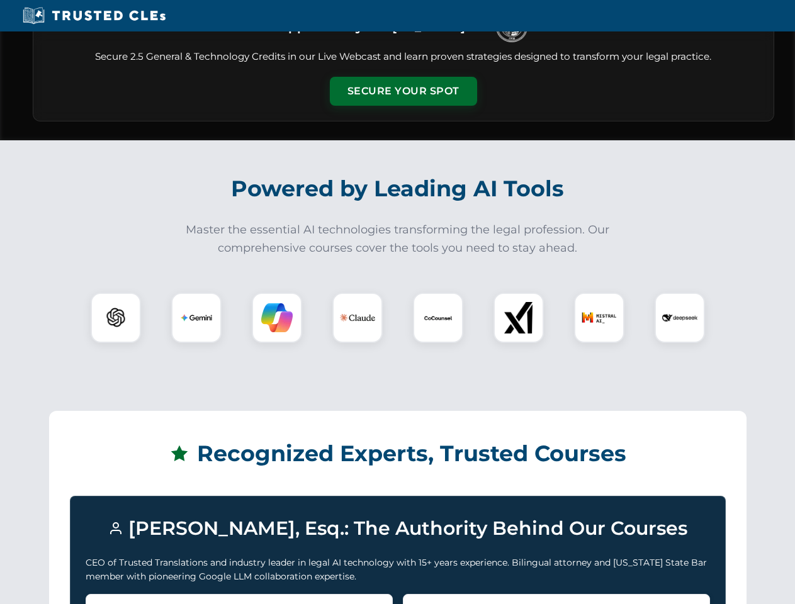 This screenshot has width=795, height=604. Describe the element at coordinates (94, 16) in the screenshot. I see `img: Trusted CLEs` at that location.